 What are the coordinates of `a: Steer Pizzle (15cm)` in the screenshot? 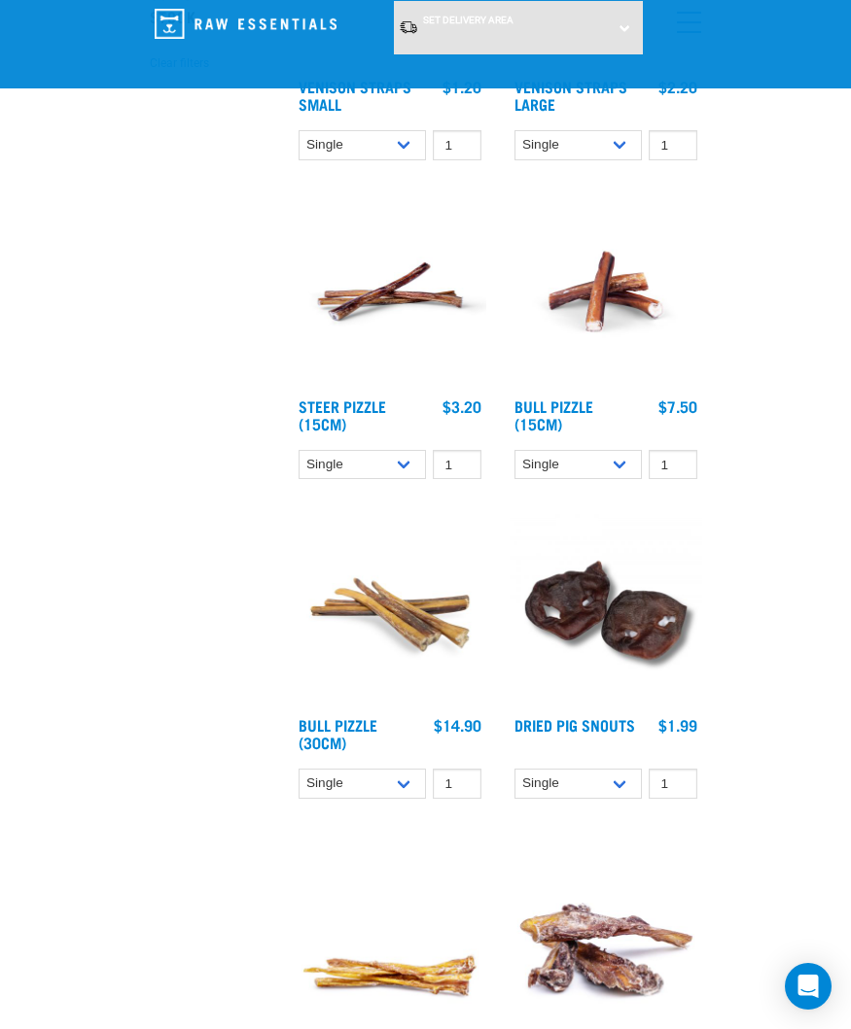 It's located at (342, 414).